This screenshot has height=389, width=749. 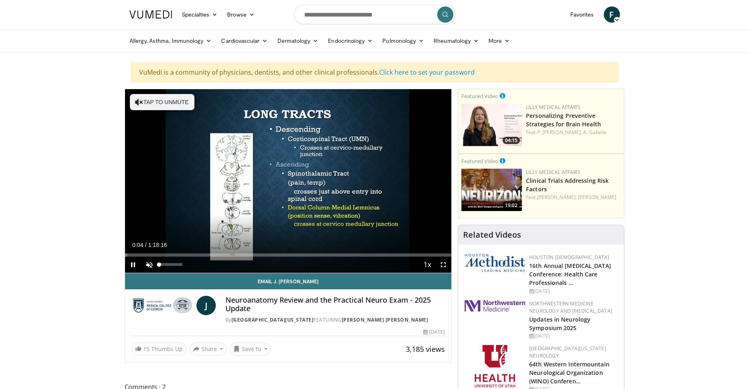 I want to click on a: Updates in Neurology Symposium 2025, so click(x=560, y=324).